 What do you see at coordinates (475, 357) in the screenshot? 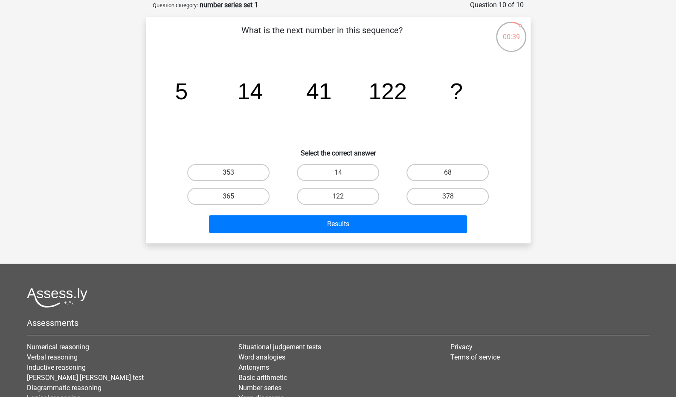
I see `a: Terms of service` at bounding box center [475, 357].